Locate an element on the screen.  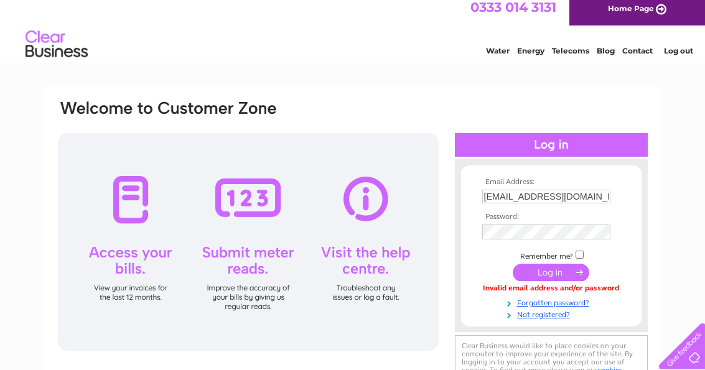
a: Not registered? is located at coordinates (553, 314).